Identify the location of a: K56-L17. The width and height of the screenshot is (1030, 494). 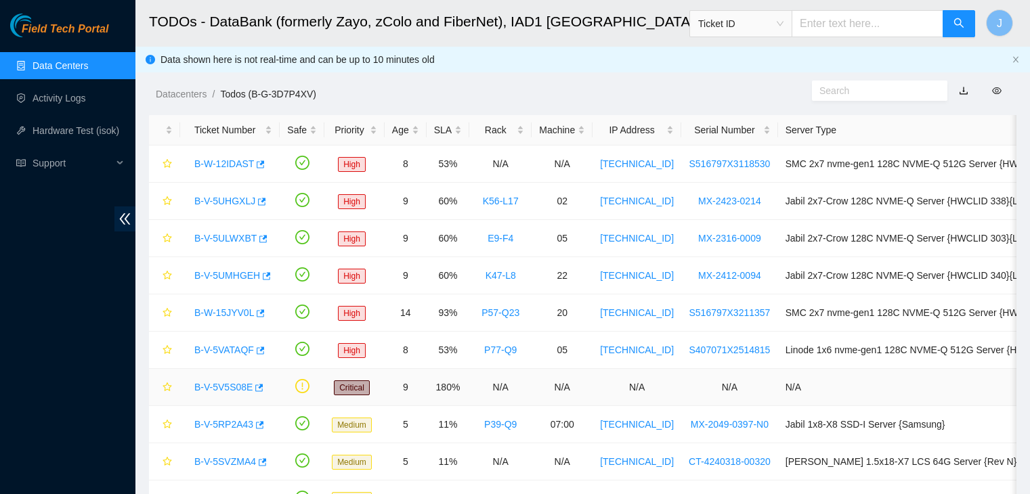
(500, 201).